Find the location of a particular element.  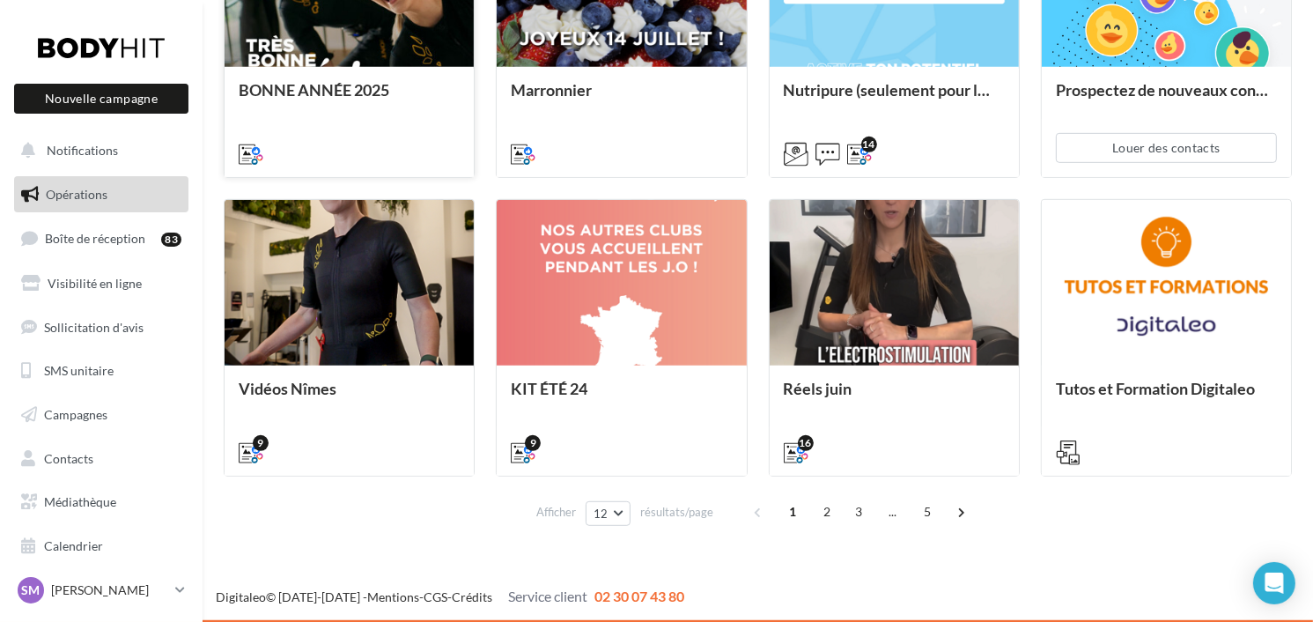

a: Calendrier is located at coordinates (101, 546).